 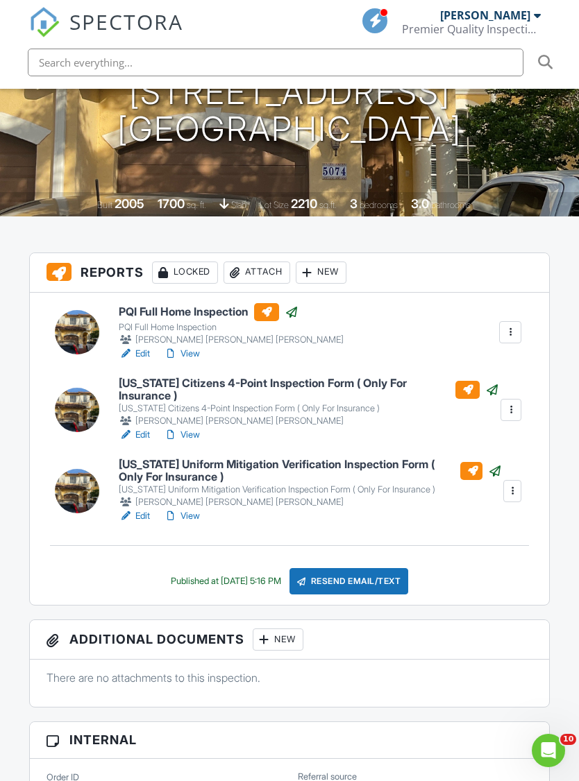 I want to click on a: SPECTORA, so click(x=106, y=33).